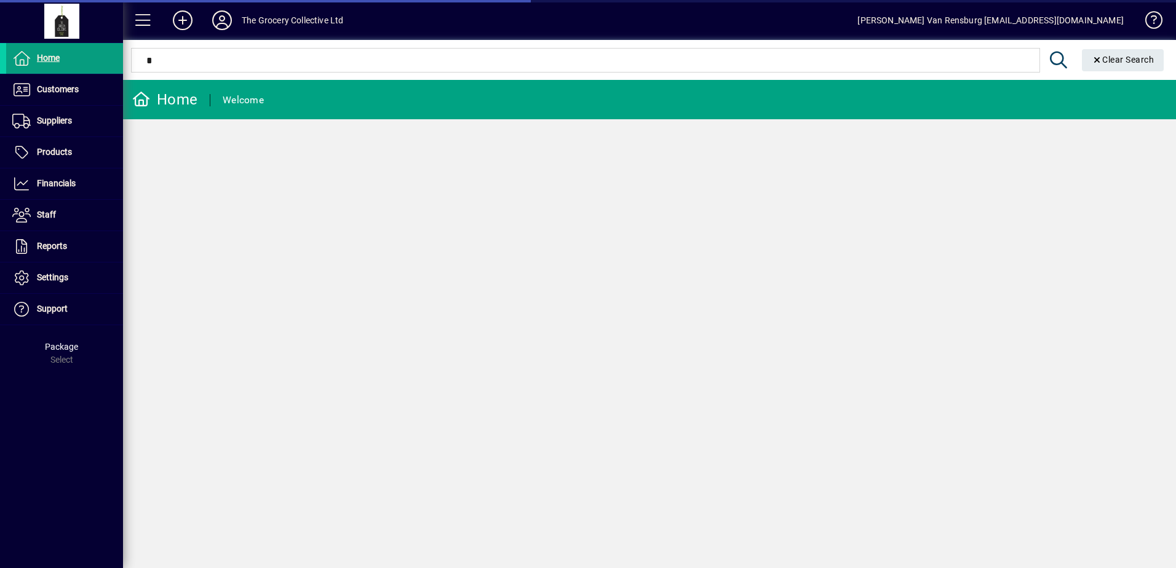  What do you see at coordinates (52, 277) in the screenshot?
I see `span: Settings` at bounding box center [52, 277].